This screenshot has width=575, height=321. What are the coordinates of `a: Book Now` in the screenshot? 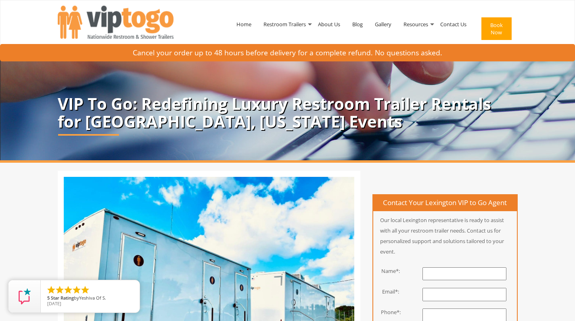 It's located at (495, 30).